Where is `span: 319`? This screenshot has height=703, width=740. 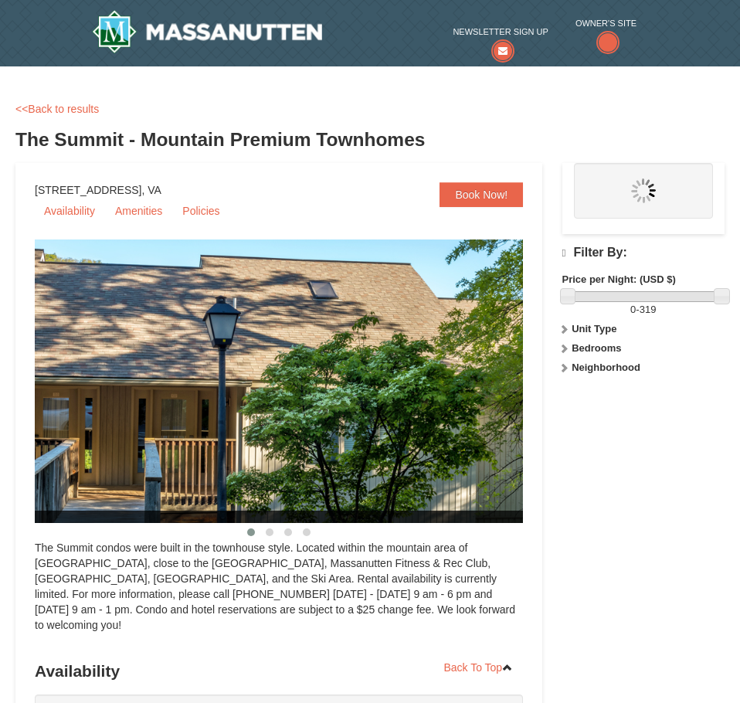
span: 319 is located at coordinates (648, 309).